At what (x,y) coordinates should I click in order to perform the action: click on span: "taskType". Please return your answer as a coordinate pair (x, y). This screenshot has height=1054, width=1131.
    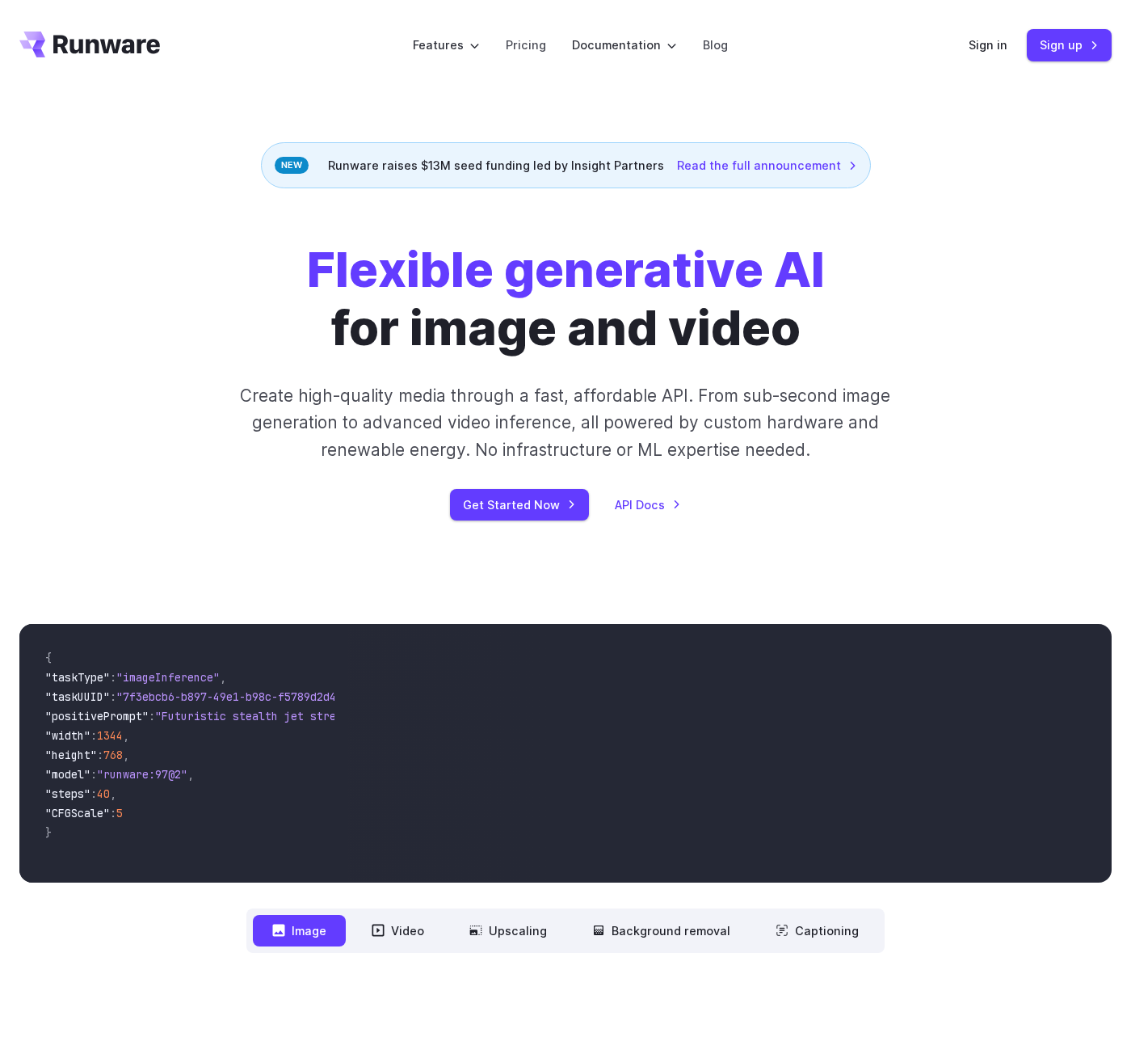
    Looking at the image, I should click on (78, 677).